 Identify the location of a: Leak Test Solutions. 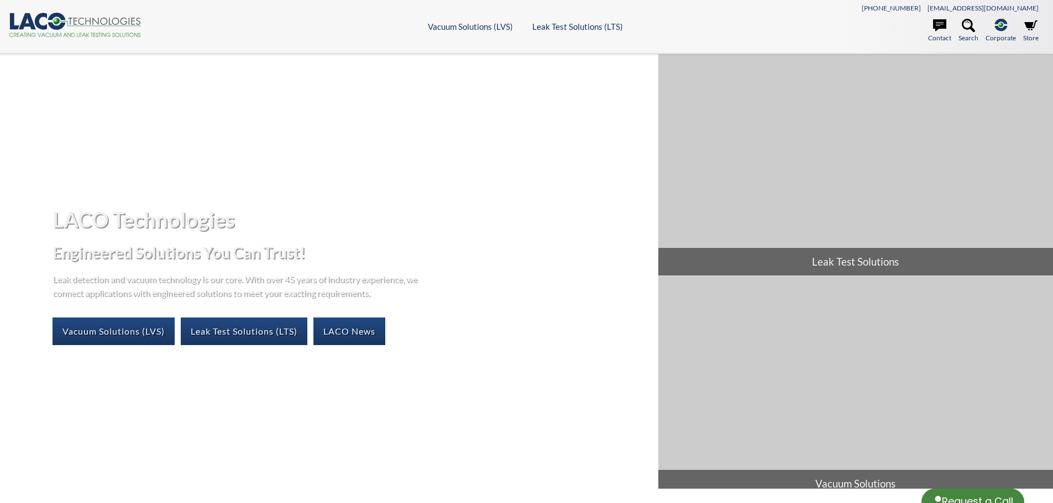
(856, 165).